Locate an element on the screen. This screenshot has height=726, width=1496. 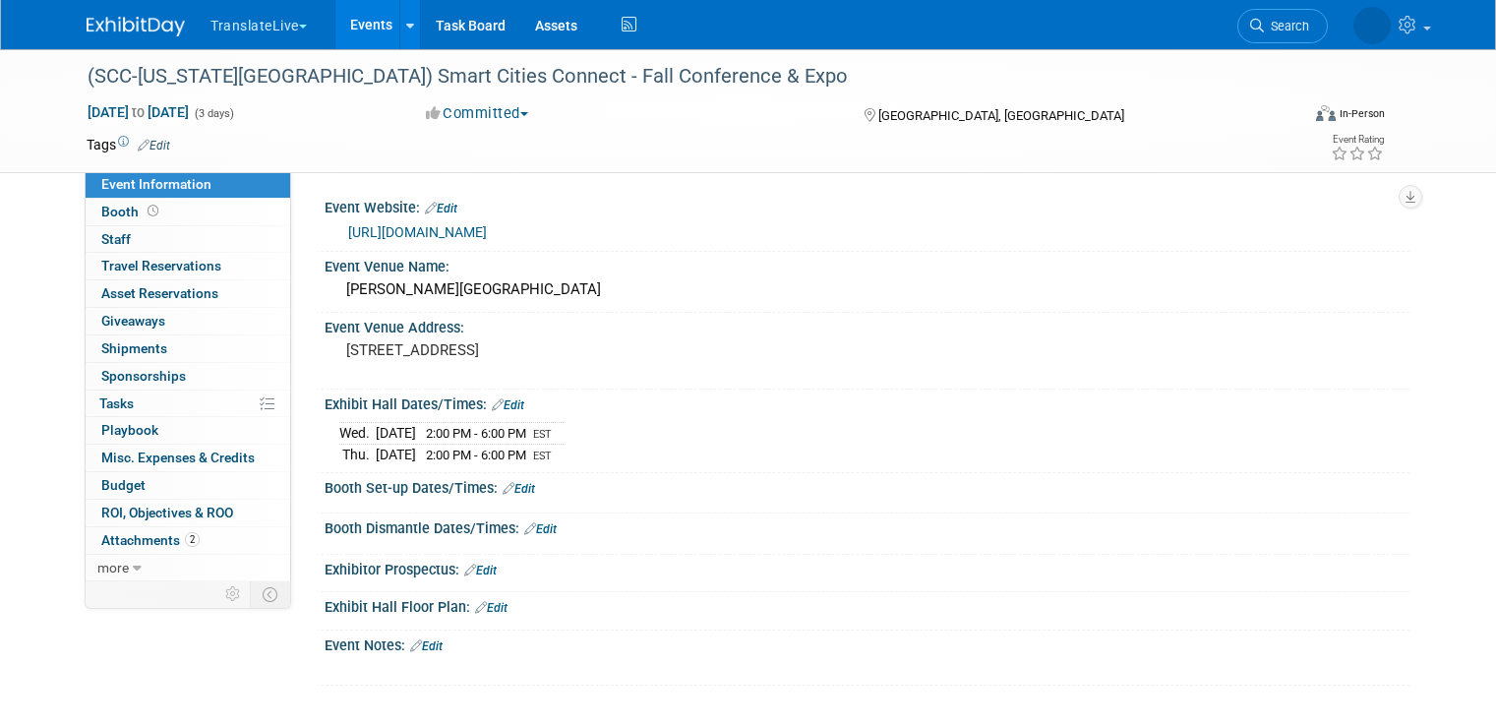
span: Travel Reservations is located at coordinates (161, 266).